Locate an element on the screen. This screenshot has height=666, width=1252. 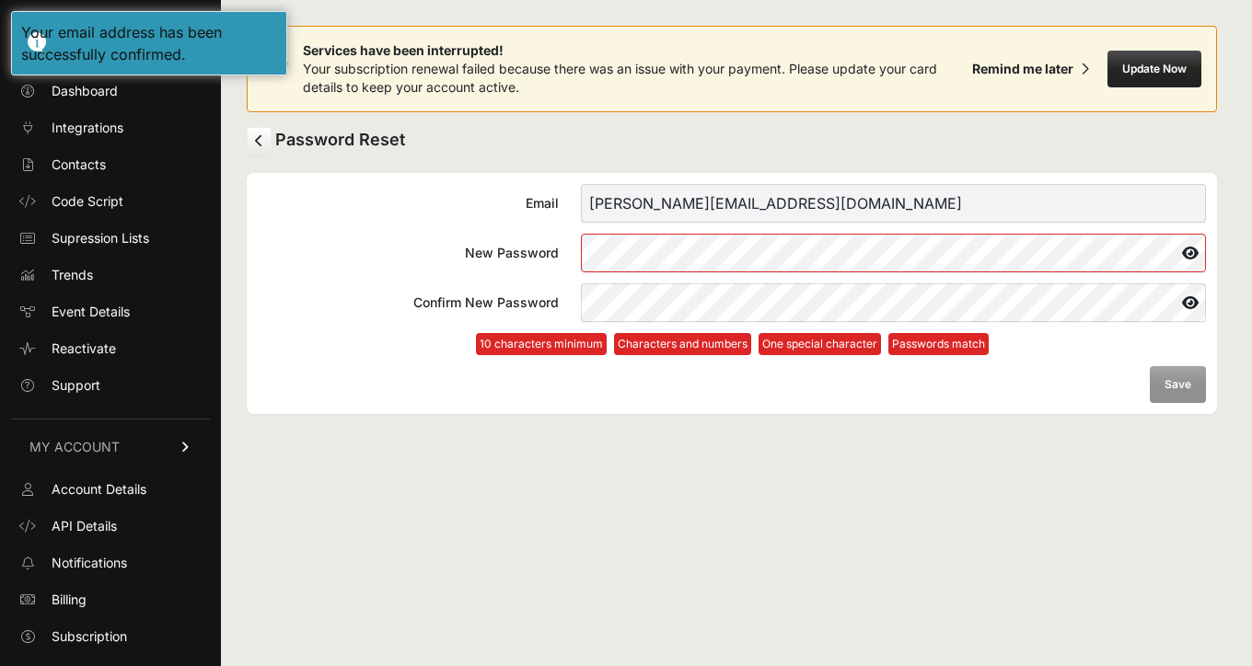
span: Notifications is located at coordinates (89, 563).